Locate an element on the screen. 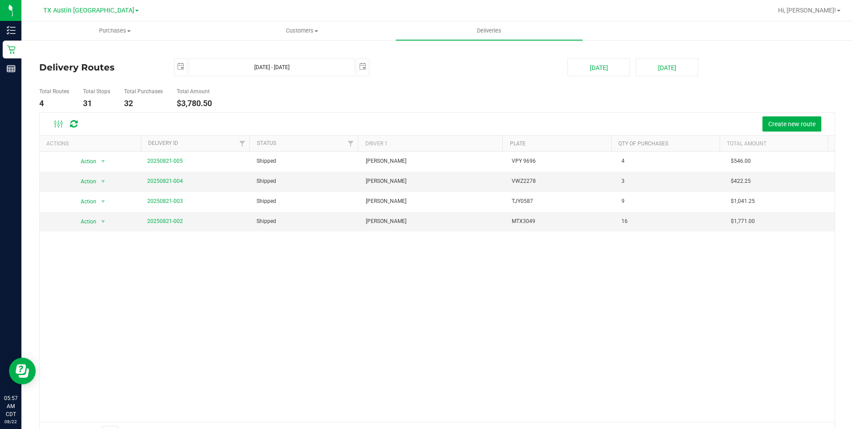 The width and height of the screenshot is (853, 429). a: Status is located at coordinates (266, 143).